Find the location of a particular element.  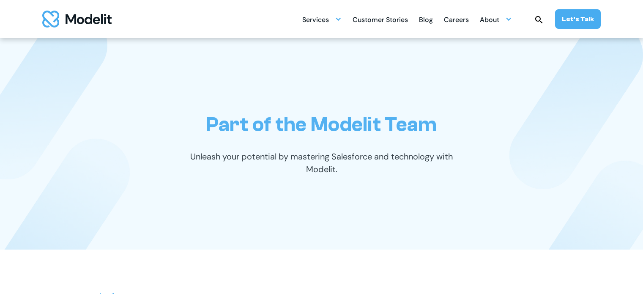

div: Let’s Talk is located at coordinates (578, 19).